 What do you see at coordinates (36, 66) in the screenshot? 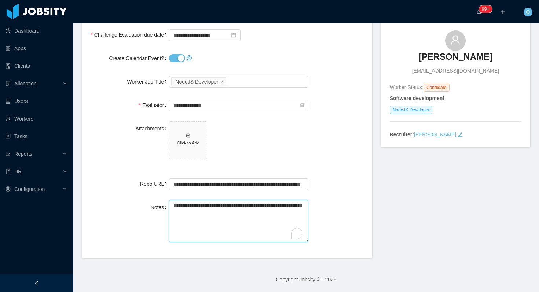
I see `a: icon: auditClients` at bounding box center [36, 66].